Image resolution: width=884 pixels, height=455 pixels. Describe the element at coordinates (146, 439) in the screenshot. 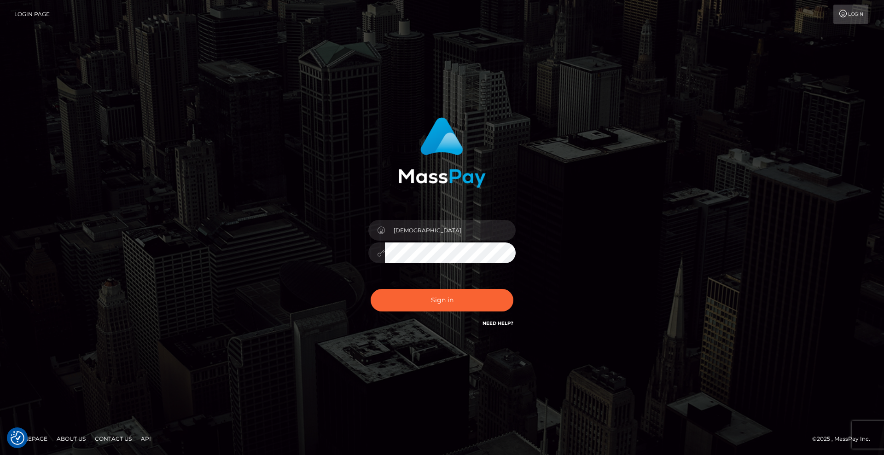

I see `a: API` at that location.